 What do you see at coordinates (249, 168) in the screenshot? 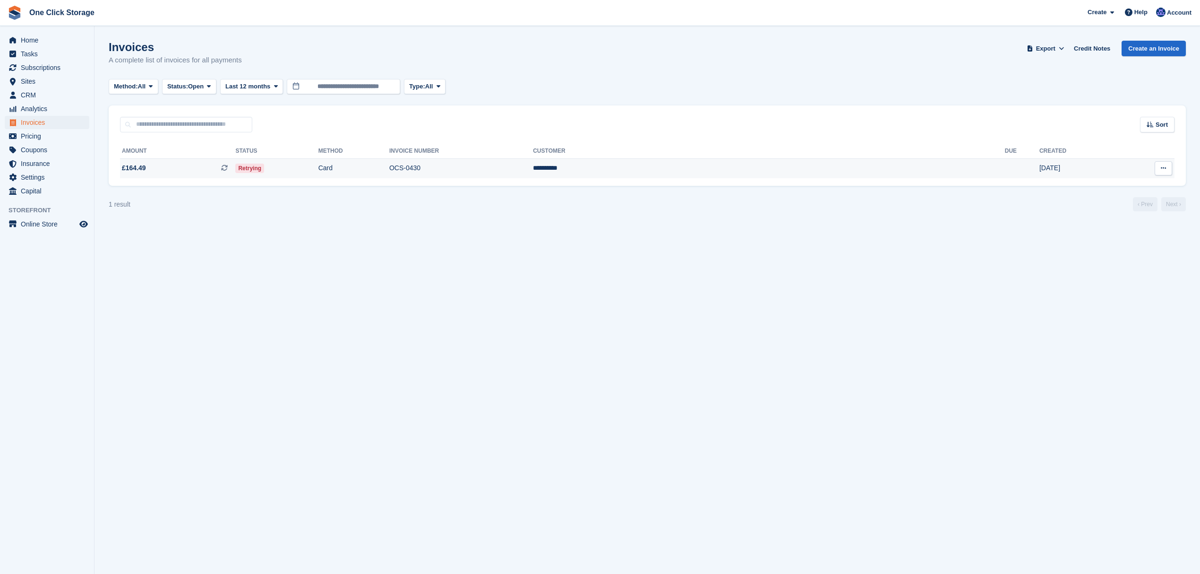
I see `span: Retrying` at bounding box center [249, 168].